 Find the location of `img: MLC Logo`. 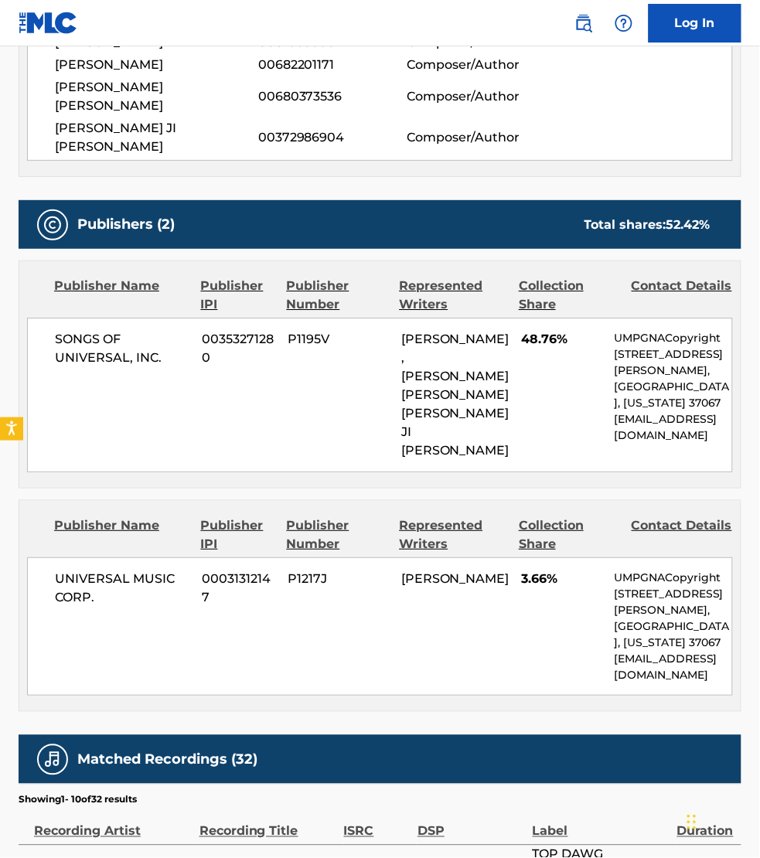

img: MLC Logo is located at coordinates (48, 22).